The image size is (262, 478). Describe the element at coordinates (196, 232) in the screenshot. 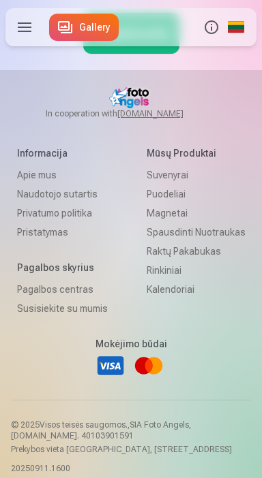

I see `a: Spausdinti nuotraukas` at that location.